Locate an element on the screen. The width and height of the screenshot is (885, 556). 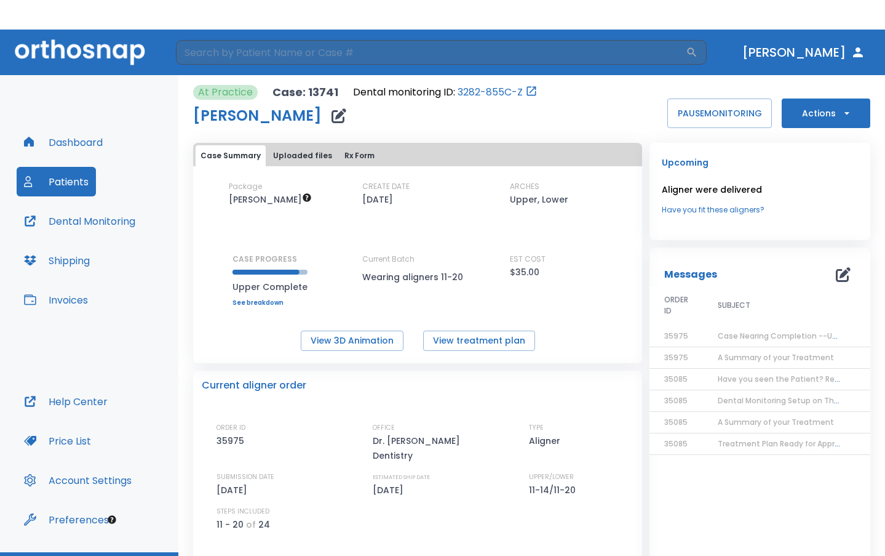
button: Preferences is located at coordinates (66, 519).